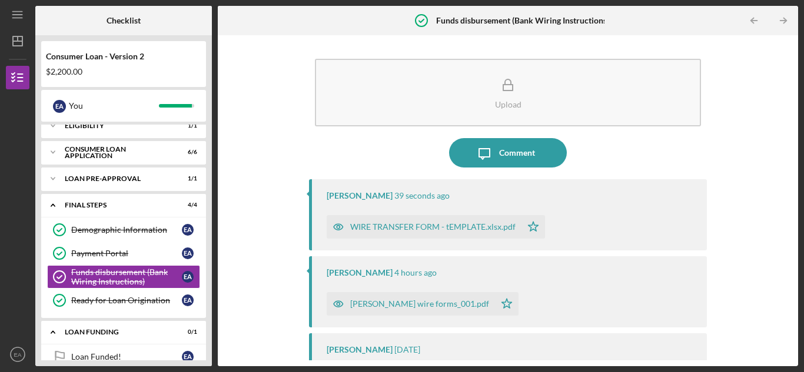 This screenshot has width=804, height=372. I want to click on button: WIRE TRANSFER FORM - tEMPLATE.xlsx.pdf, so click(435, 227).